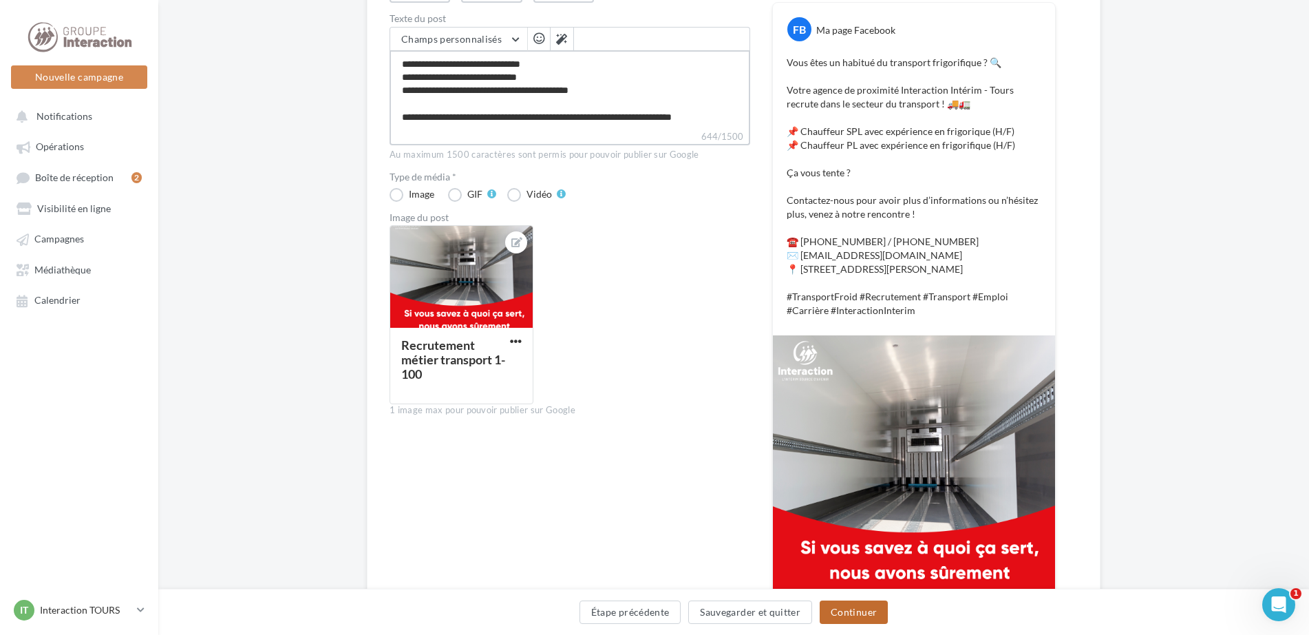 The width and height of the screenshot is (1309, 635). I want to click on div: FB, so click(799, 29).